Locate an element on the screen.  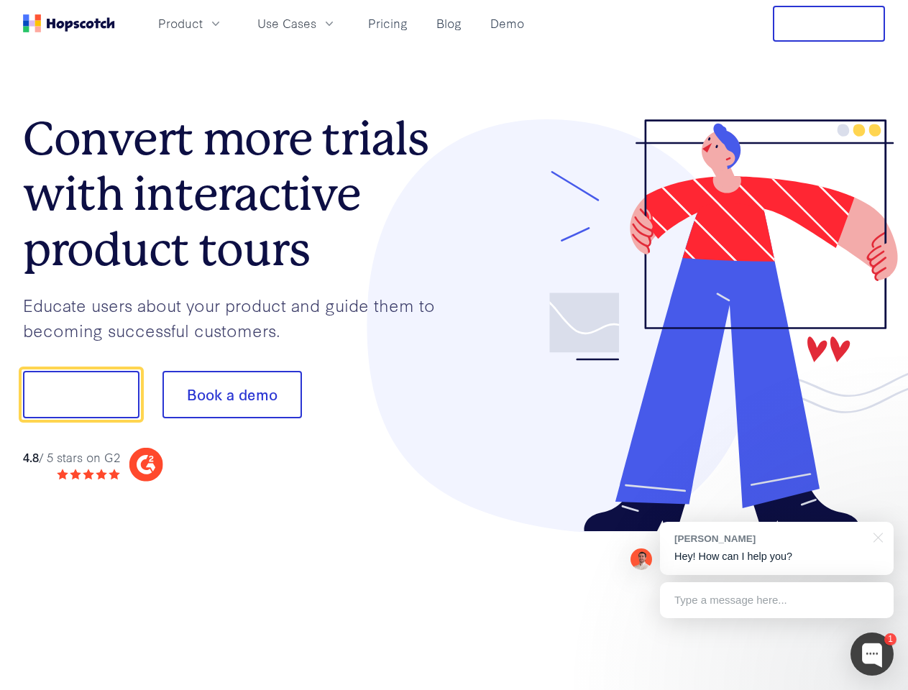
div: Type a message here... is located at coordinates (776, 600).